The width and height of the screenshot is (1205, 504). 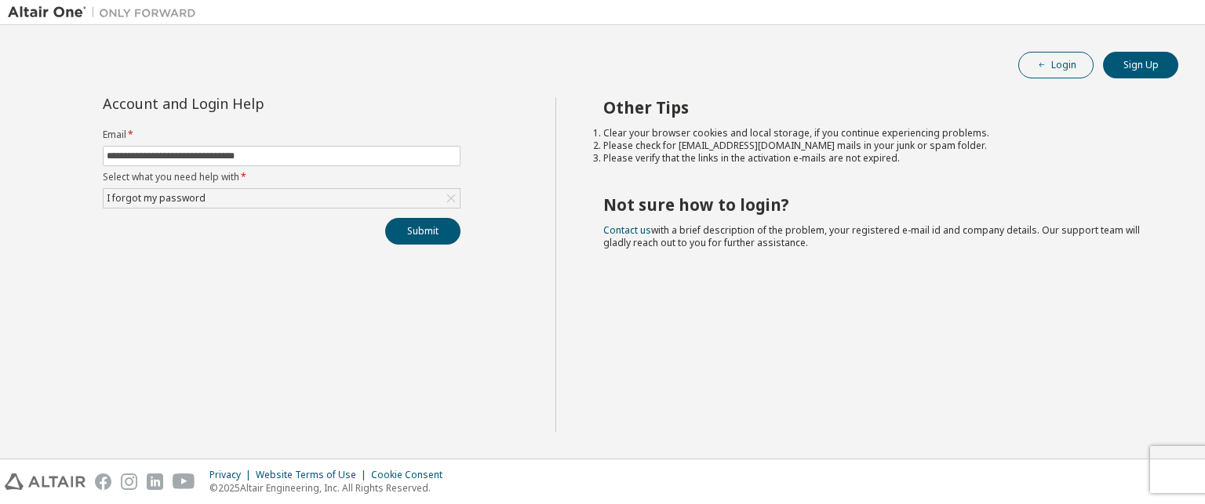 What do you see at coordinates (627, 230) in the screenshot?
I see `a: Contact us` at bounding box center [627, 230].